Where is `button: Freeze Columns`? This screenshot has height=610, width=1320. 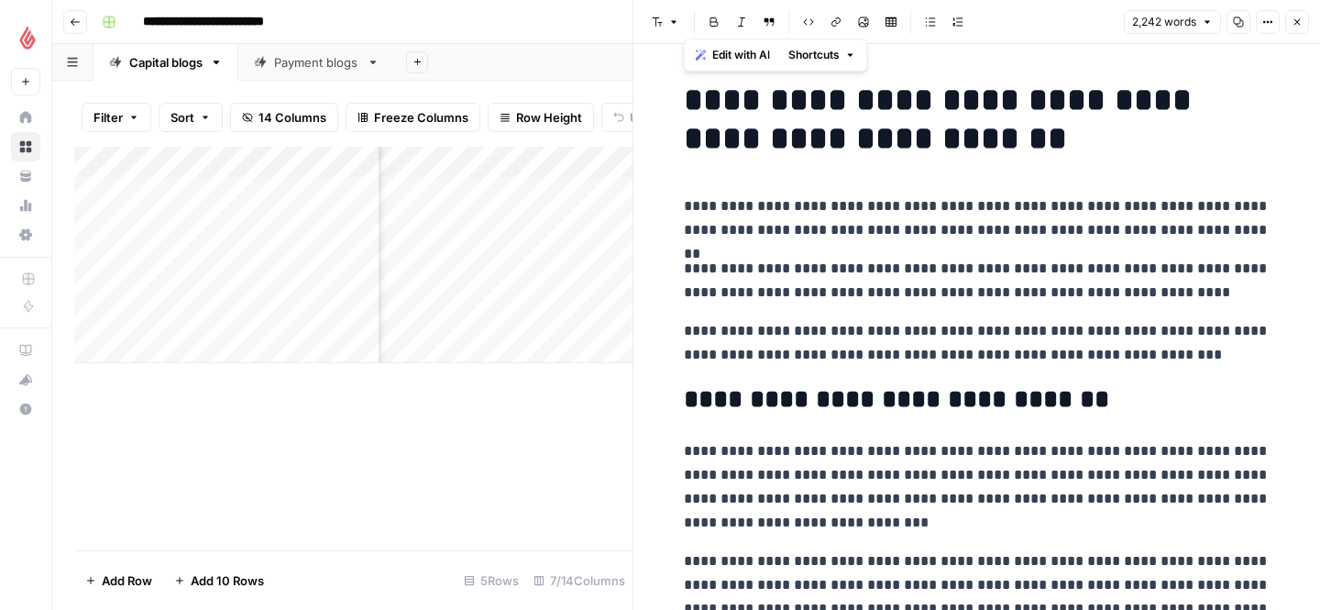
button: Freeze Columns is located at coordinates (412, 117).